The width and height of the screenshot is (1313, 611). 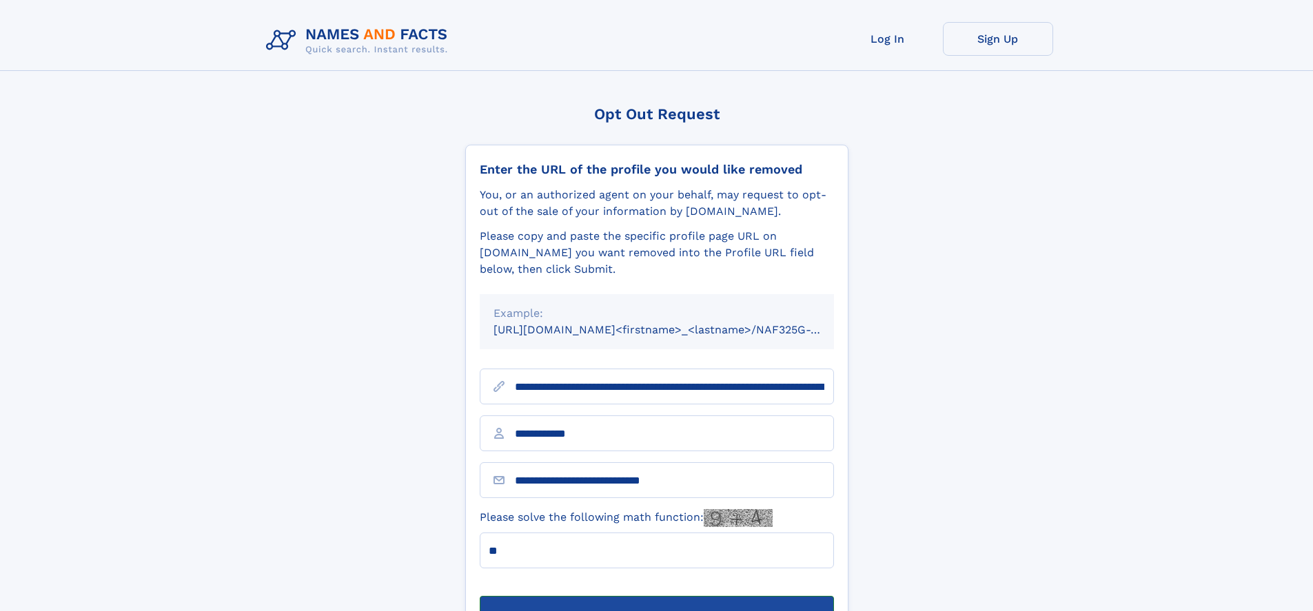 I want to click on div: Example:, so click(x=657, y=314).